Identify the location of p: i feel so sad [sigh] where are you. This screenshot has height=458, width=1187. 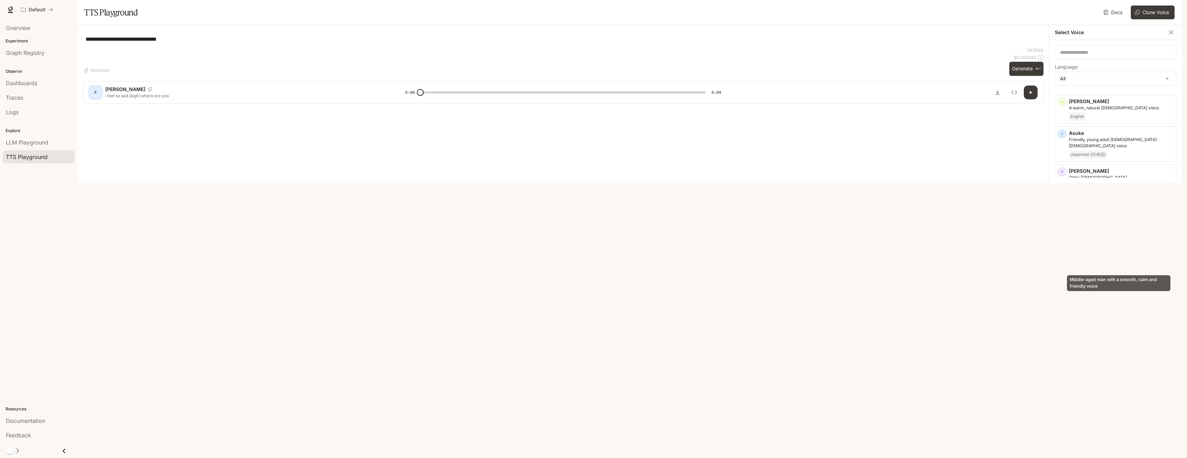
(247, 96).